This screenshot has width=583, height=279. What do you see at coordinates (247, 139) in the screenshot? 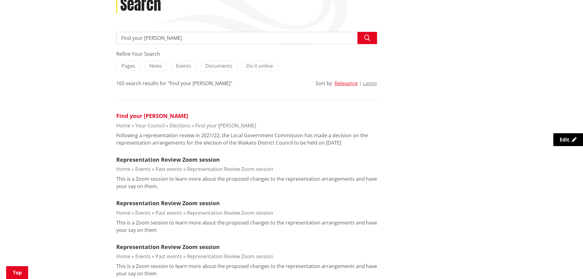
I see `p: Following a representation review in 2021/22, the Local Government Commission has made a decision...` at bounding box center [247, 139].